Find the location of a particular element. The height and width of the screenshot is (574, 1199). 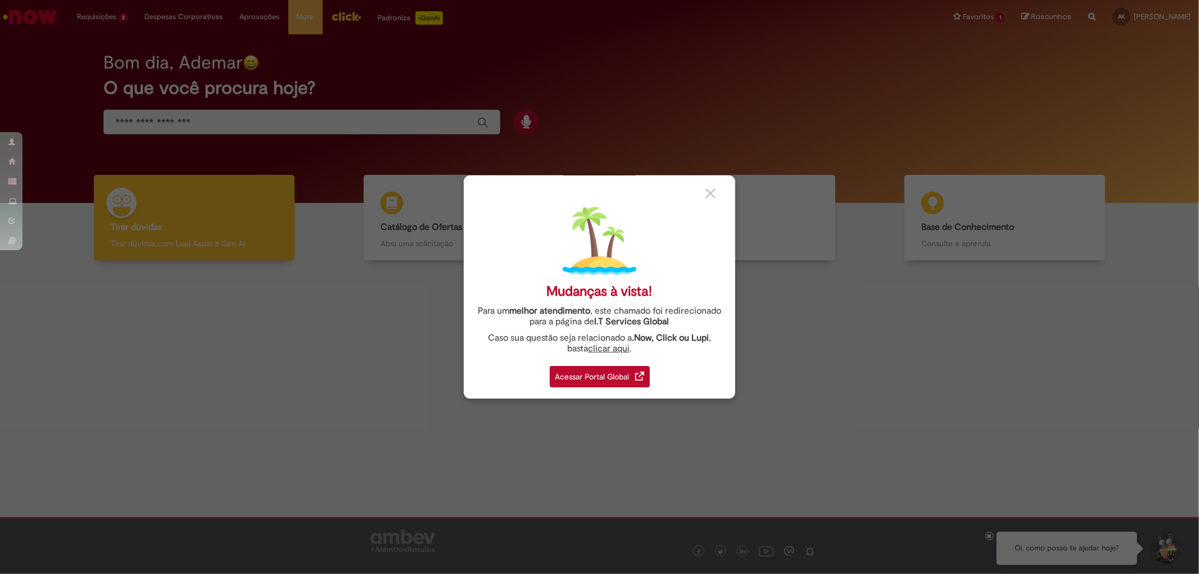

a: Acessar Portal Global is located at coordinates (600, 373).